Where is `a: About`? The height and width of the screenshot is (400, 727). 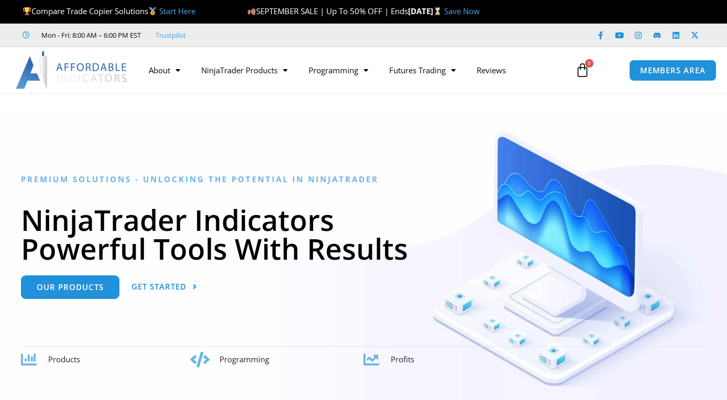 a: About is located at coordinates (164, 70).